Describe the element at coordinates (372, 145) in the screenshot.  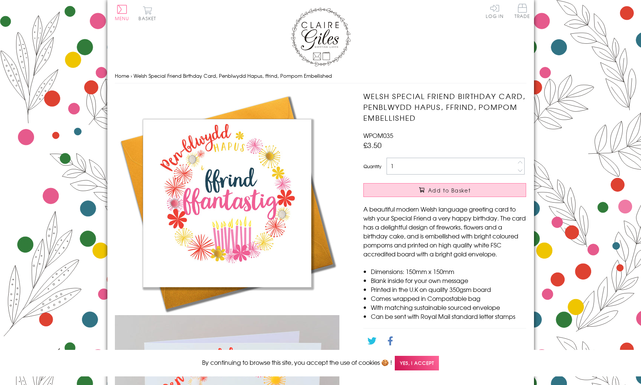
I see `span: £3.50` at that location.